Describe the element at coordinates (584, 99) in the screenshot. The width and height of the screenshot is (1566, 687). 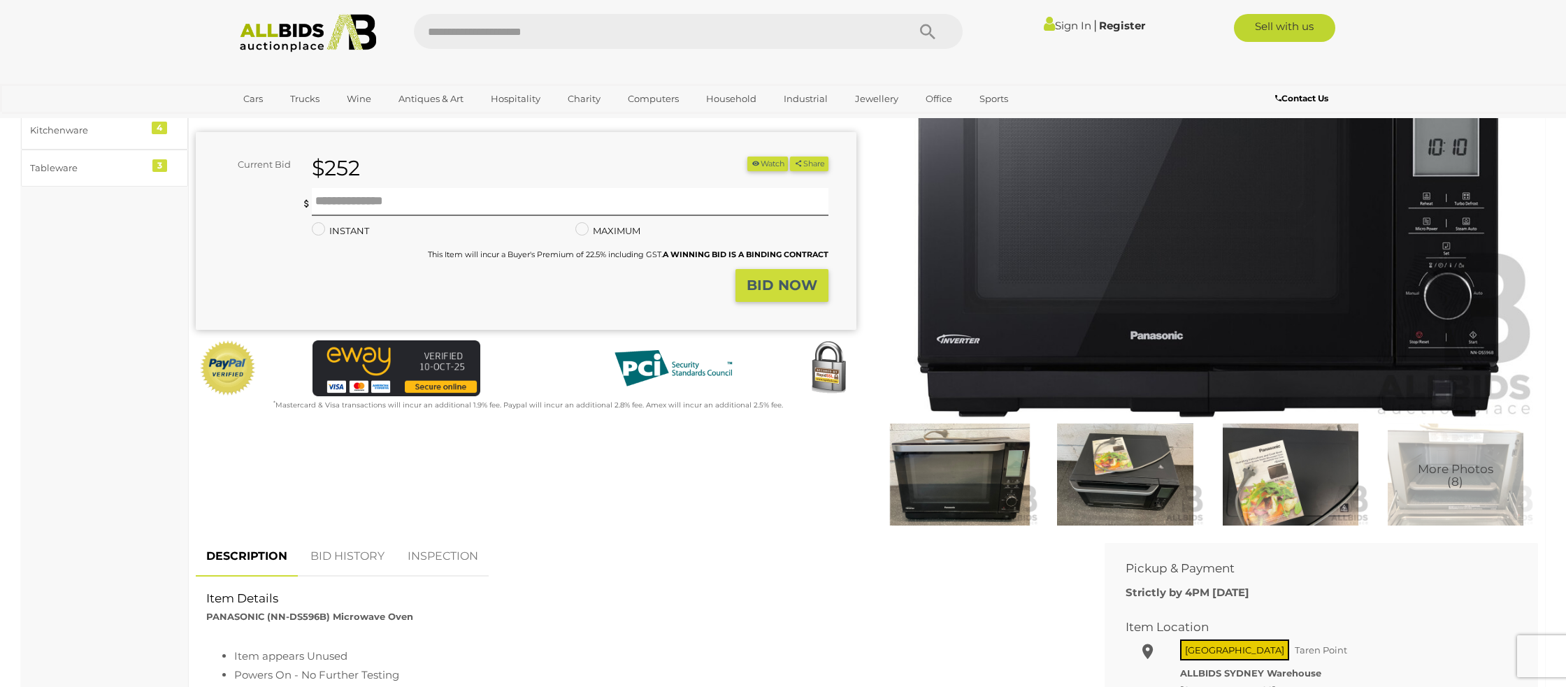
I see `a: Charity` at that location.